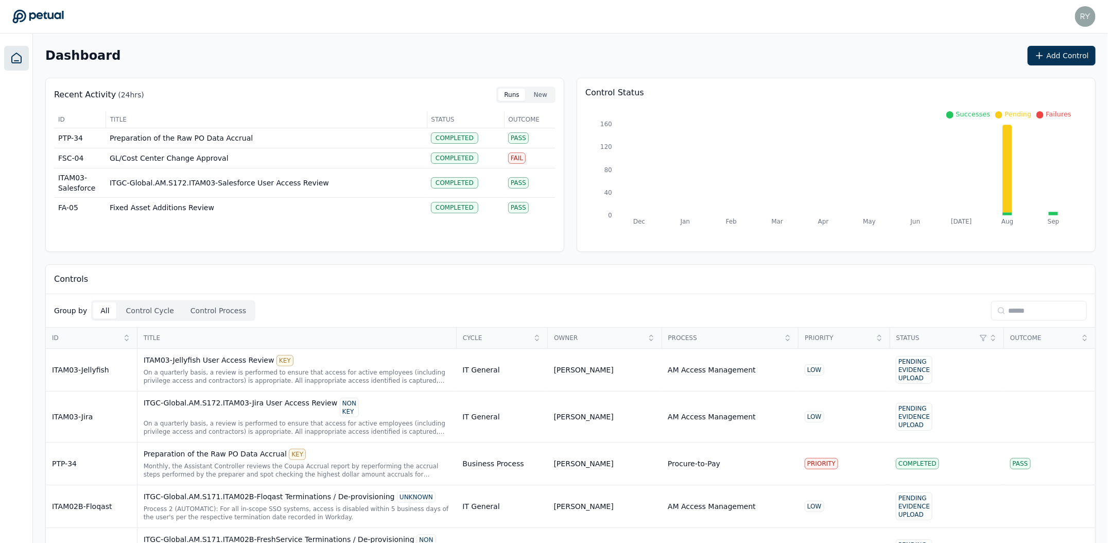  What do you see at coordinates (838, 338) in the screenshot?
I see `span: Priority` at bounding box center [838, 338].